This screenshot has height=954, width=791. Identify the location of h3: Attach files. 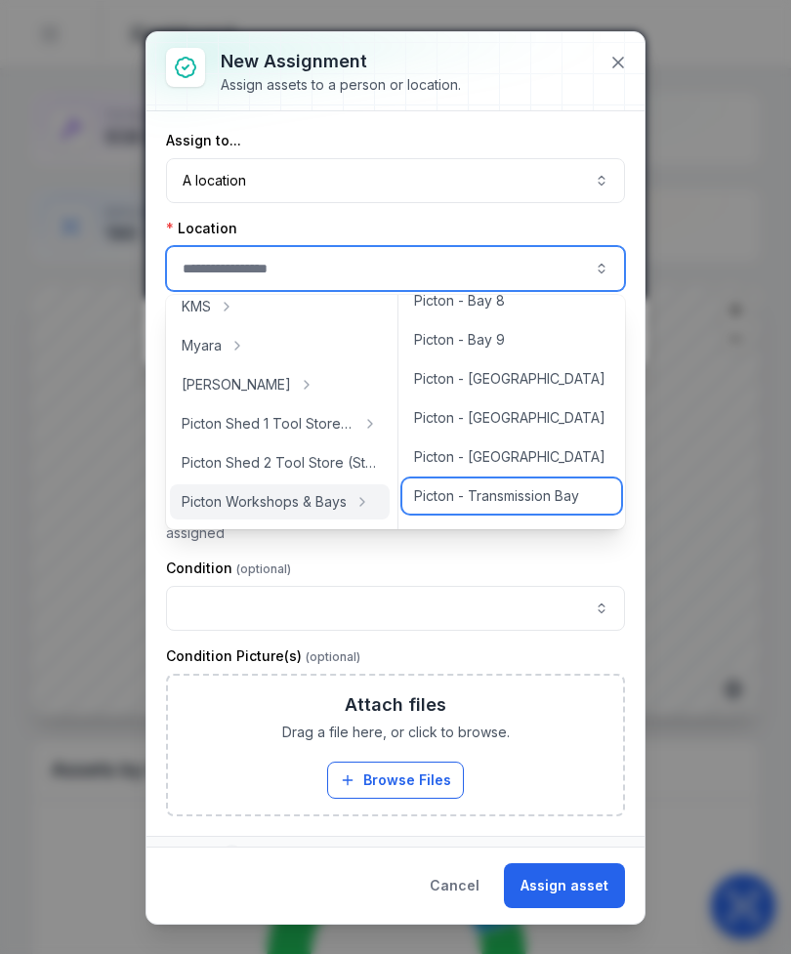
(396, 705).